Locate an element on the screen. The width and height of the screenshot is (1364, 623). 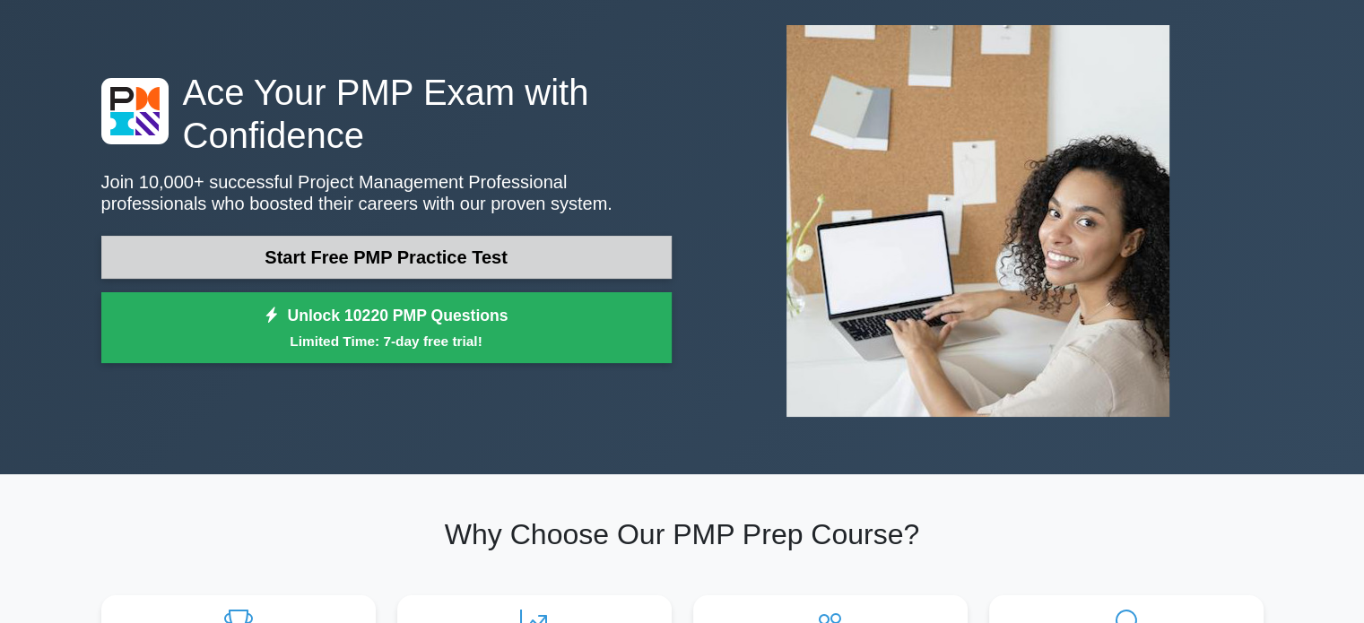
a: Start Free PMP Practice Test is located at coordinates (387, 257).